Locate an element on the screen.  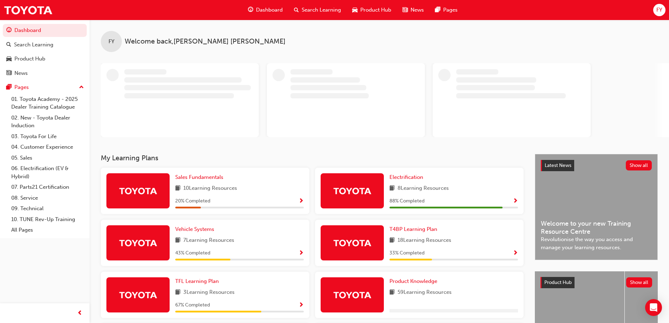
a: pages-iconPages is located at coordinates (446, 10).